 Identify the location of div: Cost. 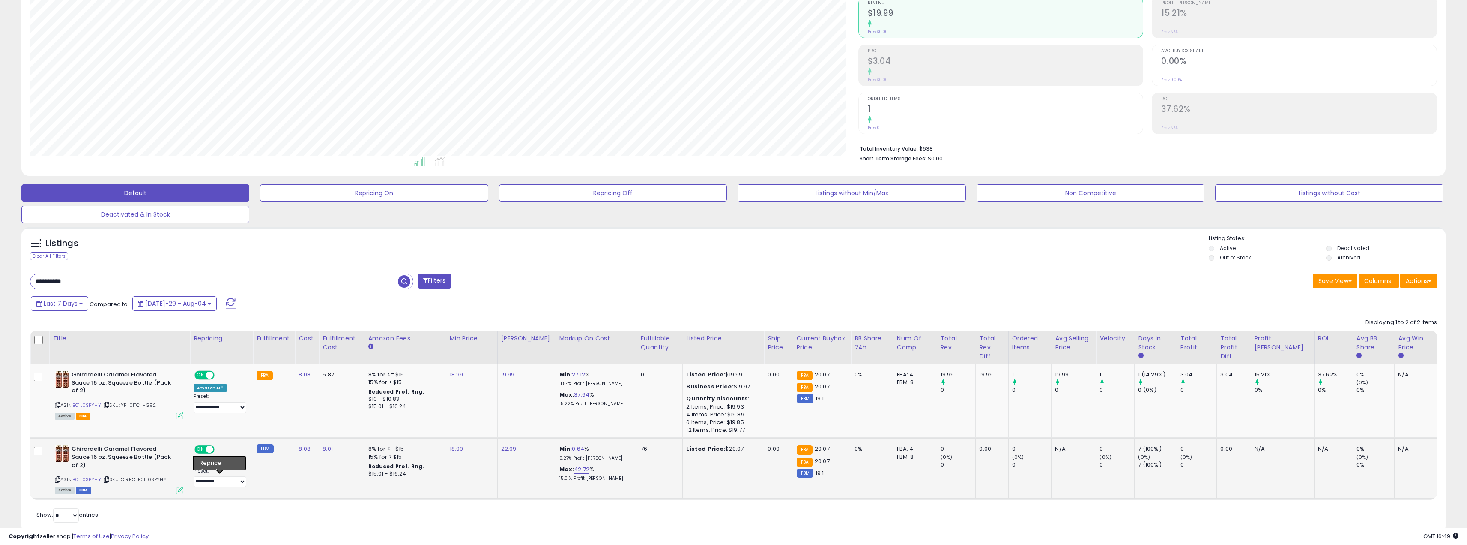
(307, 338).